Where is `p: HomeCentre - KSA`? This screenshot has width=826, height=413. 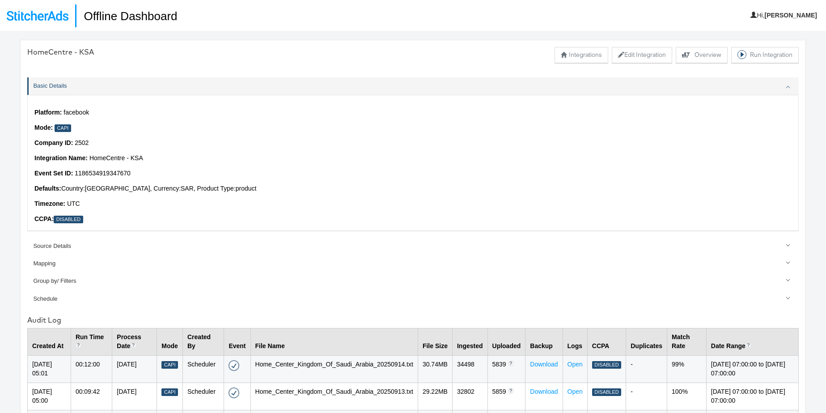
p: HomeCentre - KSA is located at coordinates (413, 158).